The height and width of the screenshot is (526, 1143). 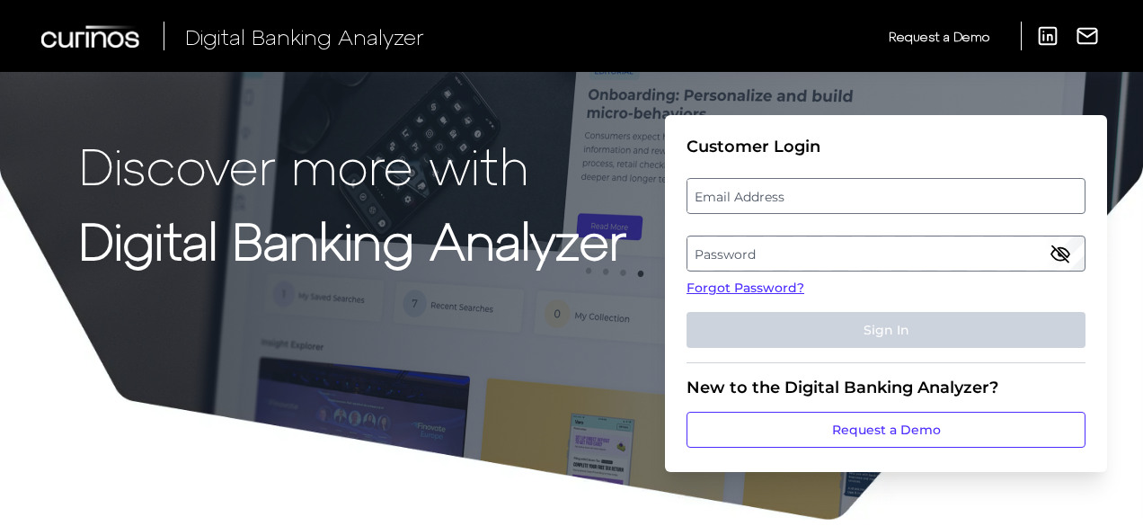 I want to click on button: Sign In, so click(x=886, y=330).